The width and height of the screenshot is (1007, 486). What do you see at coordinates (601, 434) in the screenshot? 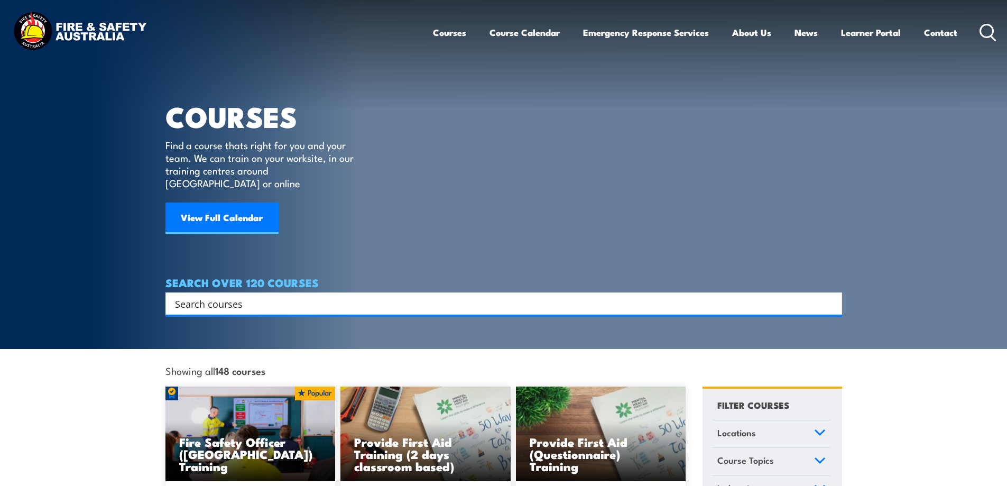
I see `img: Mental Health First Aid Training (Standard) – Blended Classroom` at bounding box center [601, 434].